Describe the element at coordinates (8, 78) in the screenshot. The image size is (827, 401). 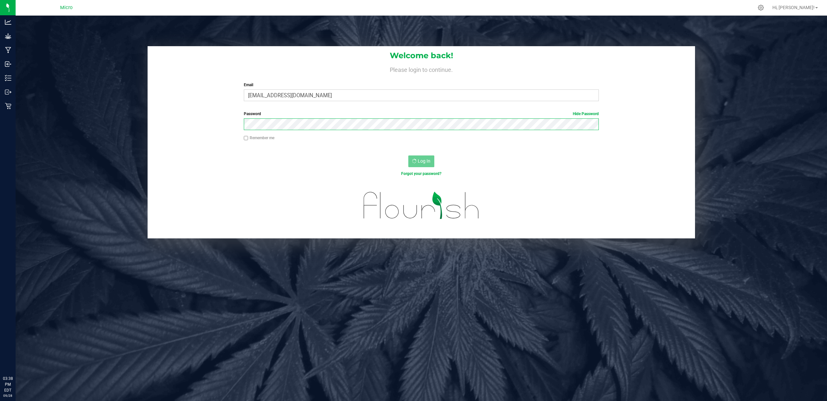
I see `inline-svg: Inventory` at that location.